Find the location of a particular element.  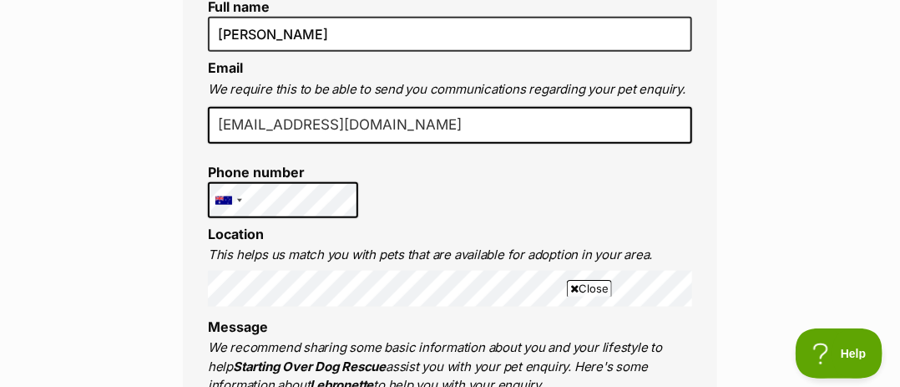

div: Australia: +61 is located at coordinates (228, 200).